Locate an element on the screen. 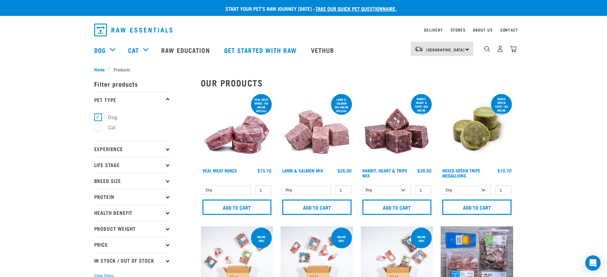 The image size is (607, 277). a: take our quick pet questionnaire. is located at coordinates (356, 8).